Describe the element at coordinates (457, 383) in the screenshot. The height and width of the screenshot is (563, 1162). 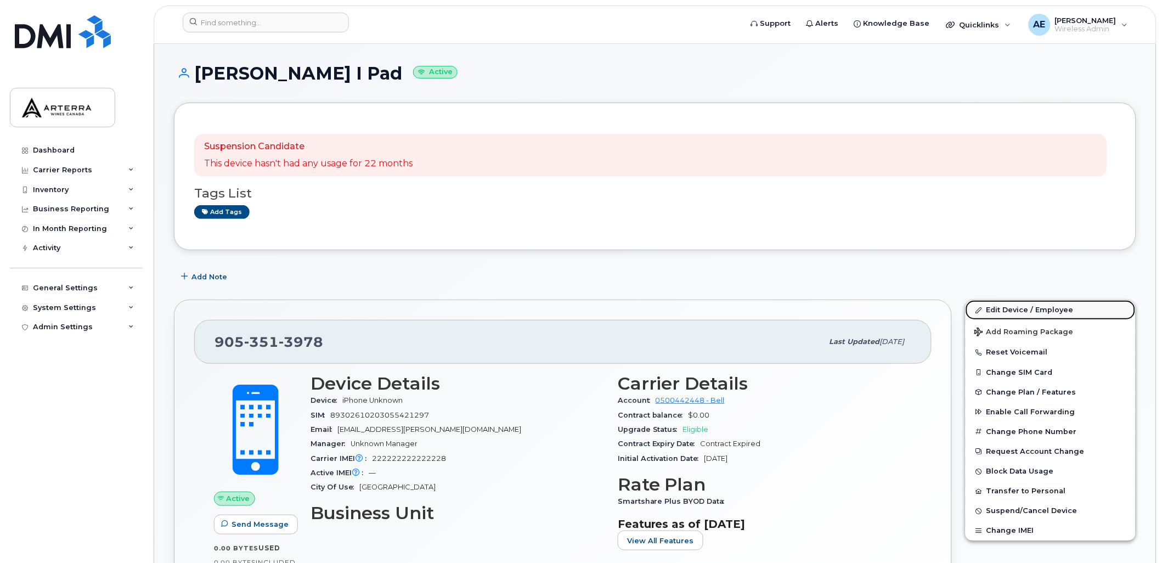
I see `h3: Device Details` at that location.